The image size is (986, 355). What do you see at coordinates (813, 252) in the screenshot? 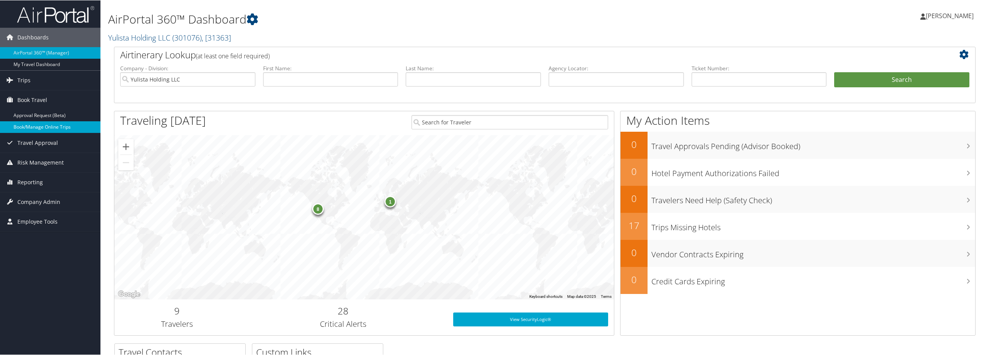
I see `h3: Vendor Contracts Expiring` at bounding box center [813, 252].